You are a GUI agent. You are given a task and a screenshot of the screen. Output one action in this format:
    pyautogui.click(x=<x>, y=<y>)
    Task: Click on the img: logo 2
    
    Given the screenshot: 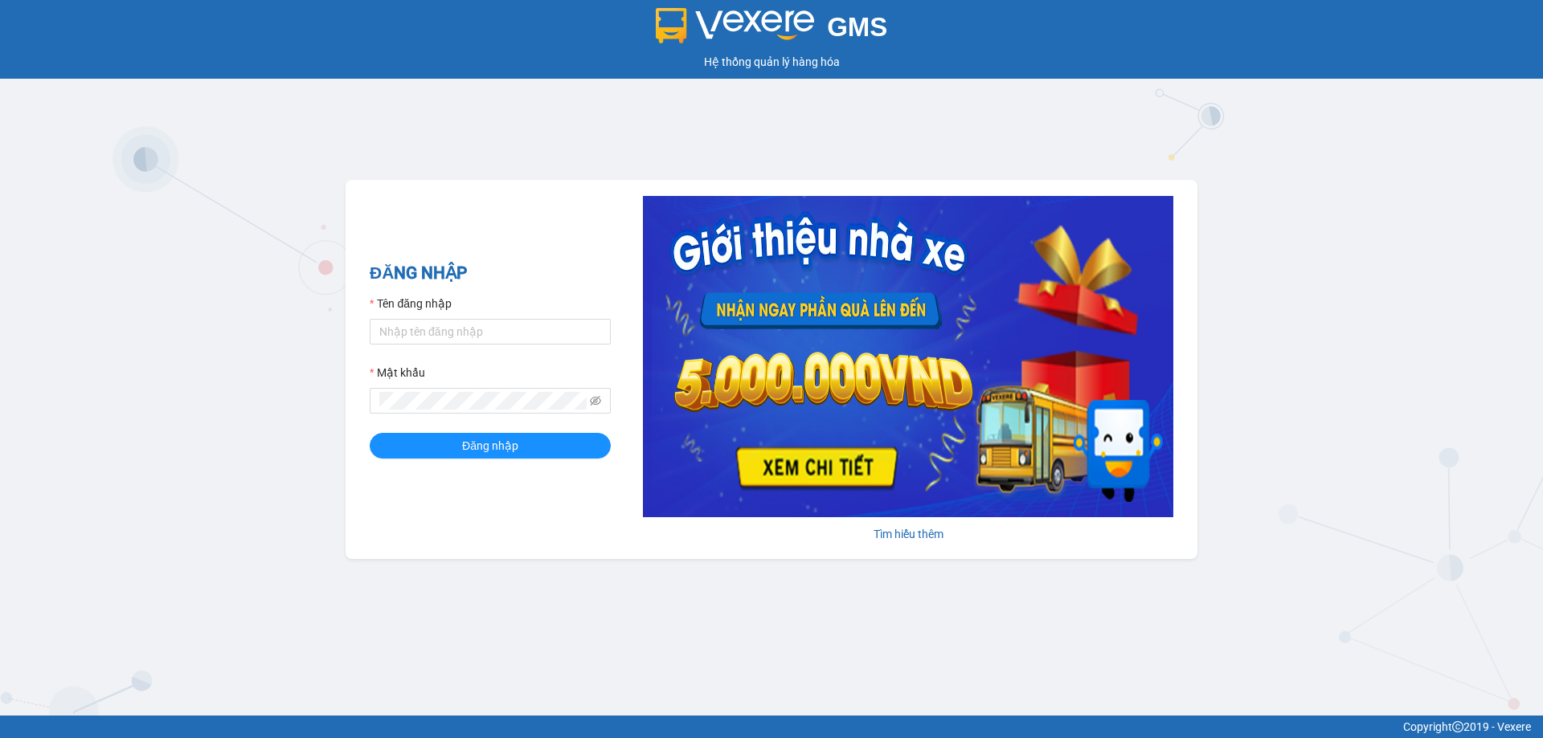 What is the action you would take?
    pyautogui.click(x=735, y=26)
    